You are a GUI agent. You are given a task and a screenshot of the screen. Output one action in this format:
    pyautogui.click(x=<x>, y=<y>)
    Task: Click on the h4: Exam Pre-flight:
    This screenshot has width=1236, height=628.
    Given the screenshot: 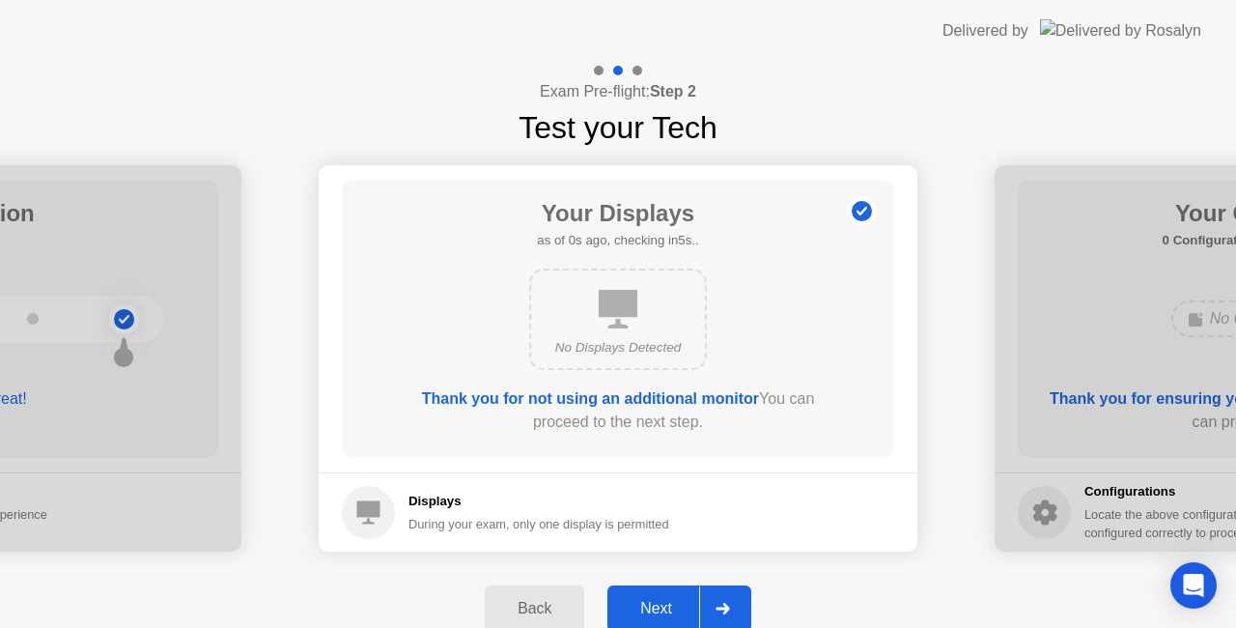 What is the action you would take?
    pyautogui.click(x=618, y=92)
    